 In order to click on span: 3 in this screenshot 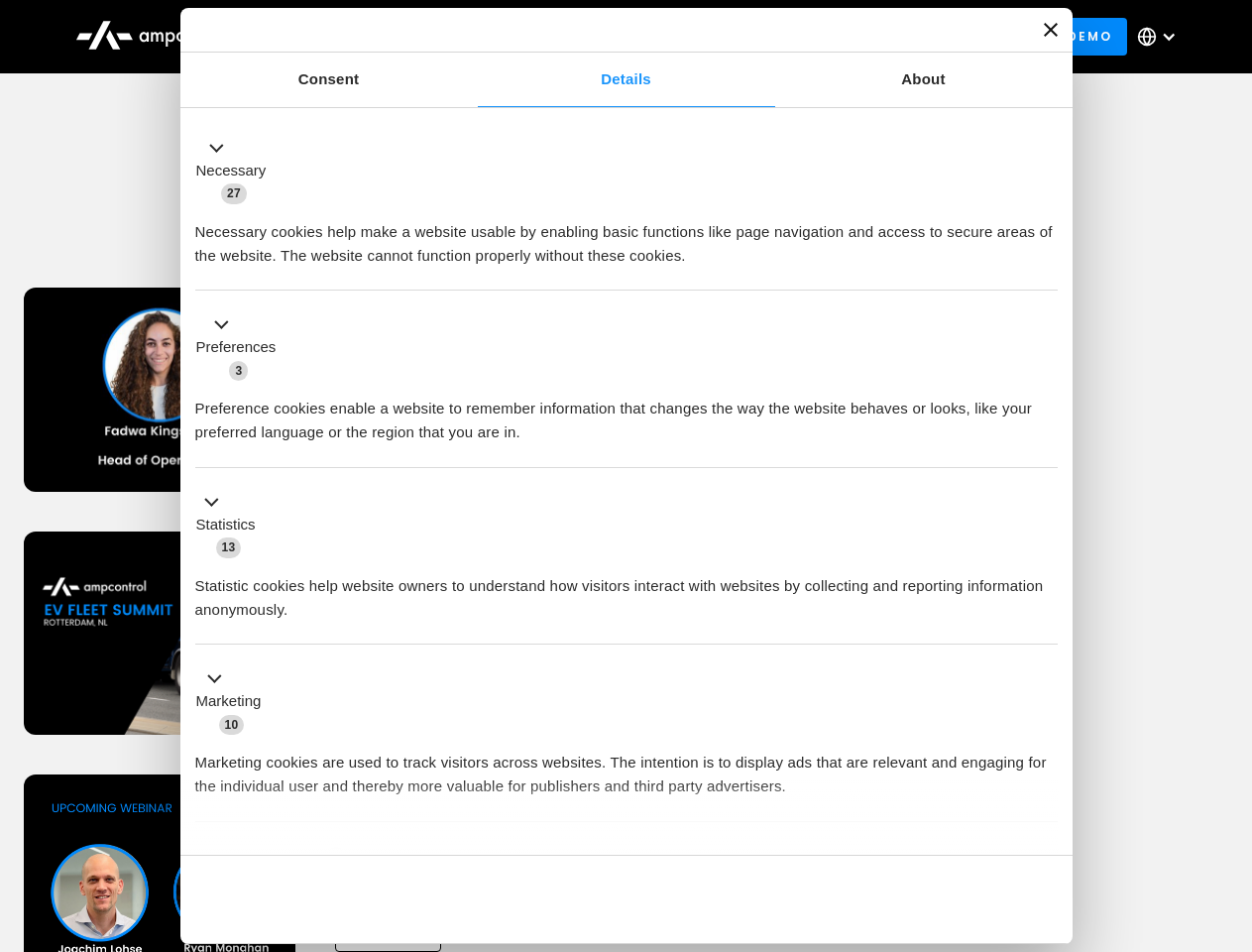, I will do `click(238, 371)`.